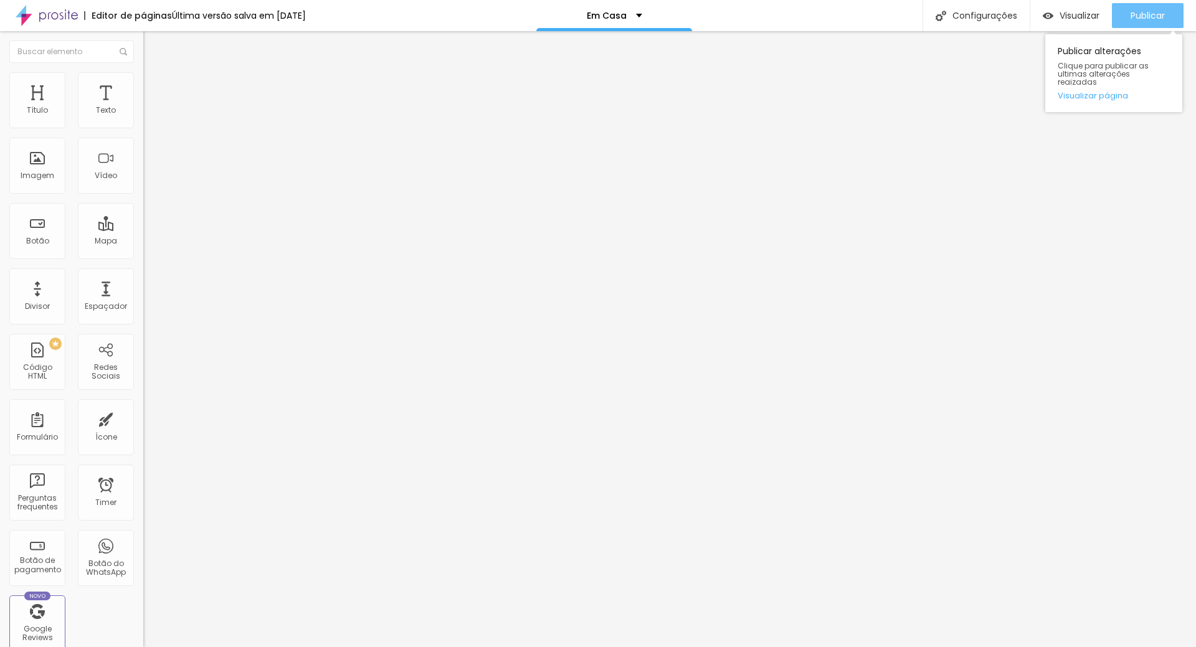  I want to click on div: Título, so click(37, 110).